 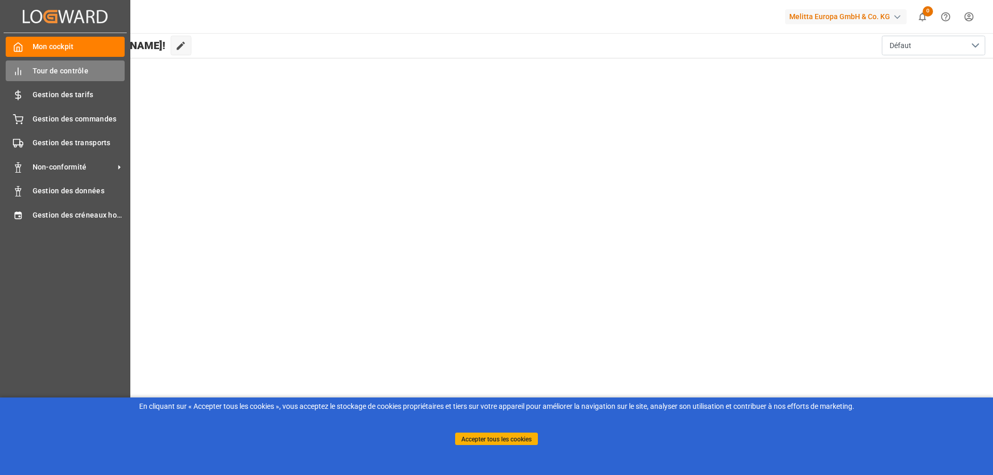 I want to click on button: Melitta Europa GmbH & Co. KG, so click(x=847, y=17).